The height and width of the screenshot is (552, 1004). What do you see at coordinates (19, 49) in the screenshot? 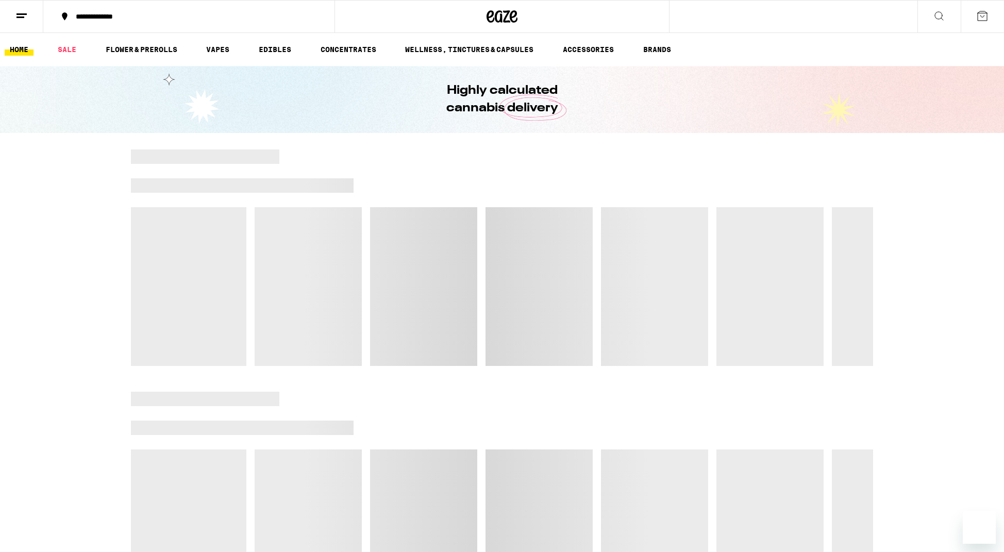
I see `a: HOME` at bounding box center [19, 49].